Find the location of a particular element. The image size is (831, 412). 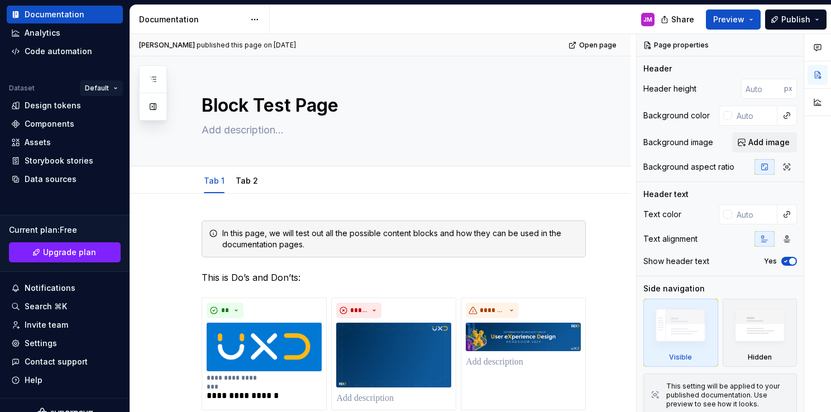

label: Yes is located at coordinates (770, 261).